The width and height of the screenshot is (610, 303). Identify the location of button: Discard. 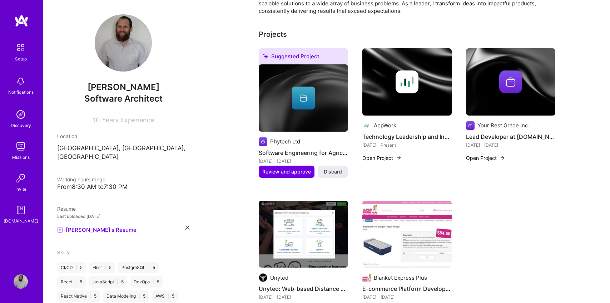
(333, 172).